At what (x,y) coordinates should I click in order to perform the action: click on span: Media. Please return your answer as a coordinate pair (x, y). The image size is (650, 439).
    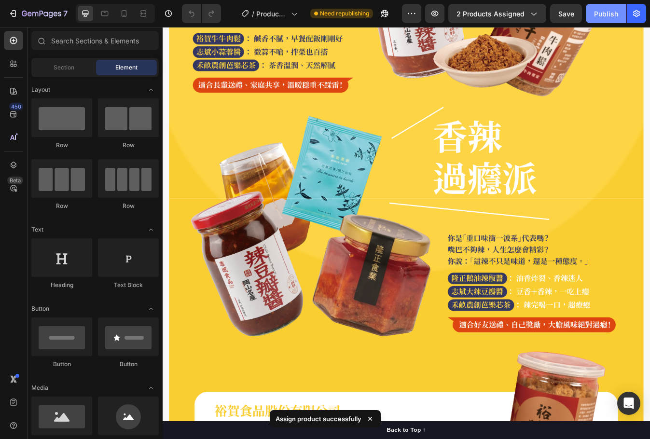
    Looking at the image, I should click on (40, 388).